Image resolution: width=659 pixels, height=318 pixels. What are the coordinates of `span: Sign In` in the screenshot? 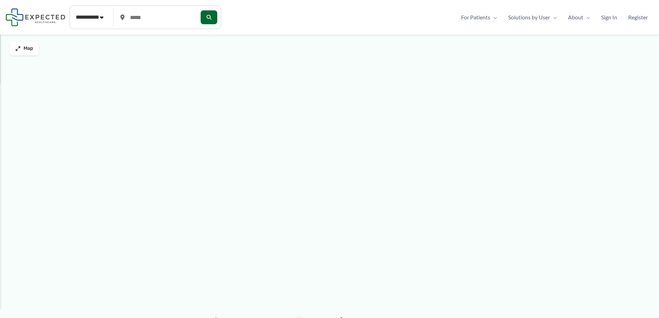 It's located at (609, 17).